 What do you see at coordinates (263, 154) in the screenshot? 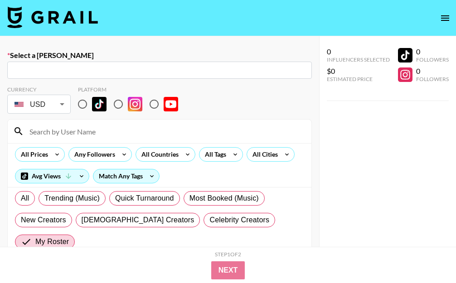
I see `div: All Cities` at bounding box center [263, 154].